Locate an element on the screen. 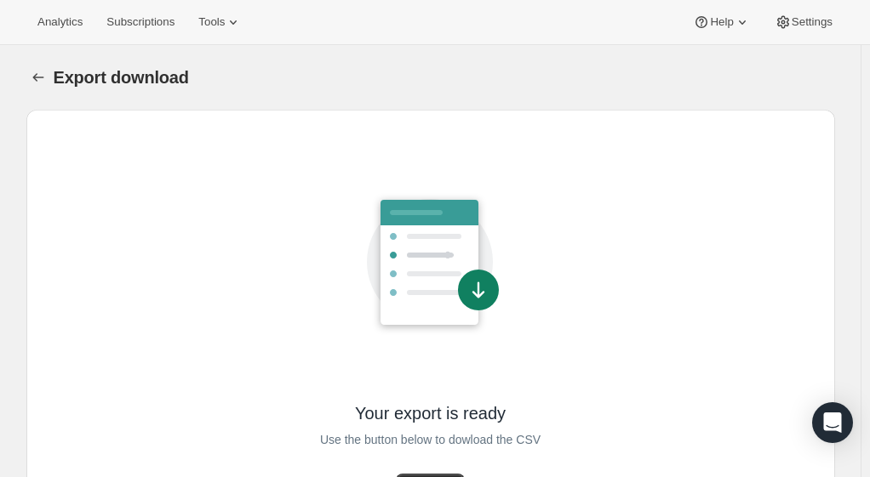 The image size is (870, 477). button: Export download is located at coordinates (38, 77).